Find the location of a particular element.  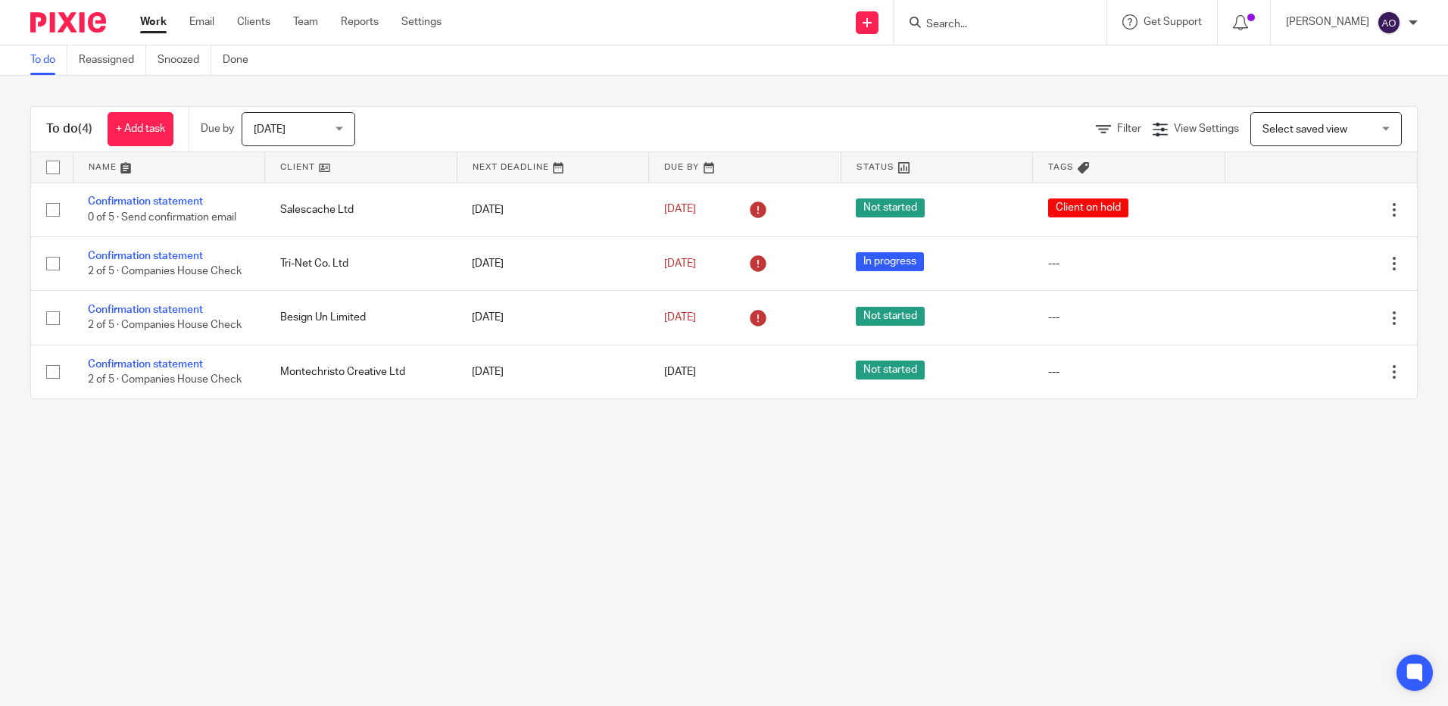

a: Done is located at coordinates (241, 60).